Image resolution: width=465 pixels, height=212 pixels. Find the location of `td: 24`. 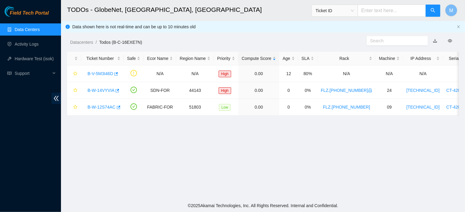

td: 24 is located at coordinates (389, 91).